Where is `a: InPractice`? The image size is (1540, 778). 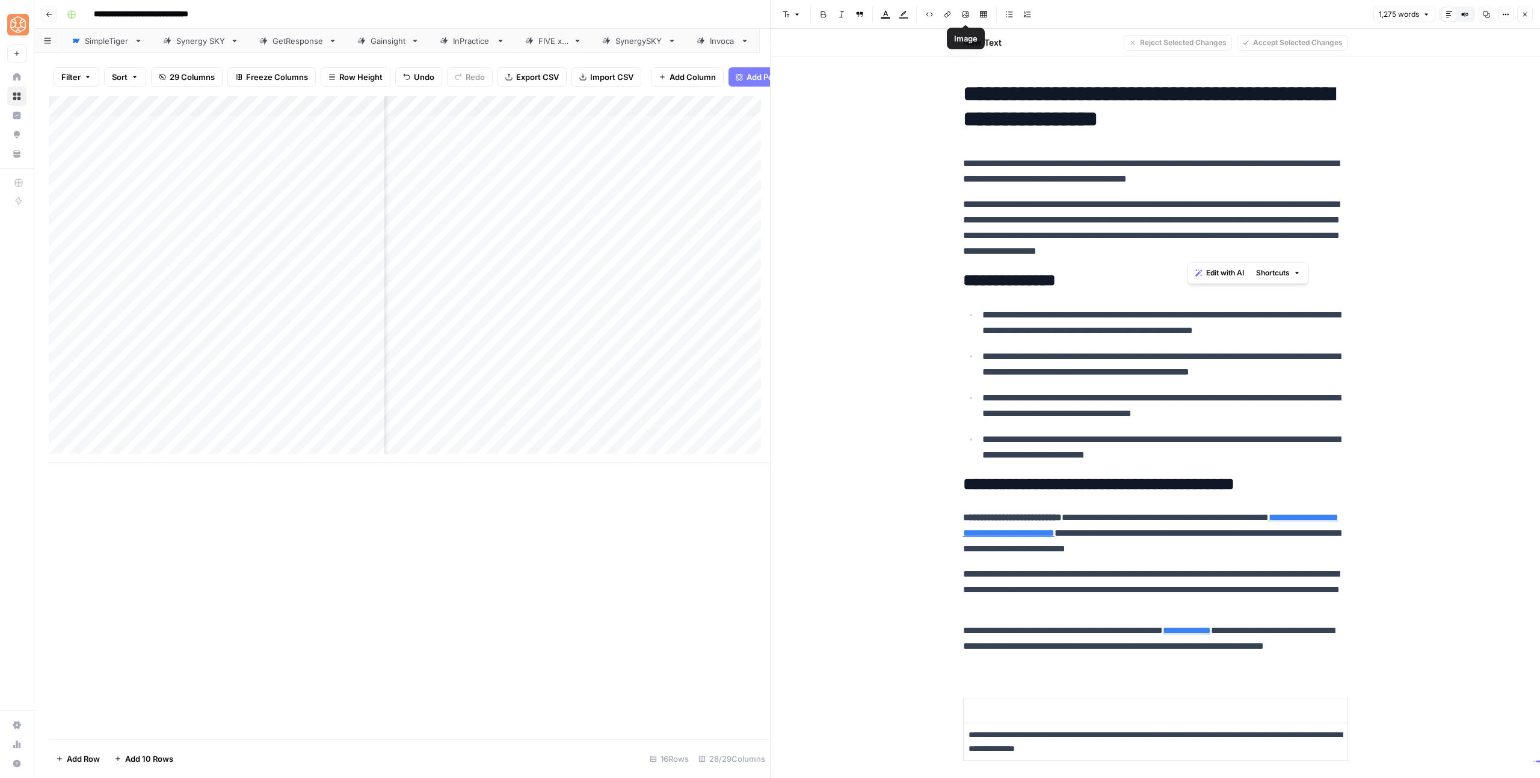
a: InPractice is located at coordinates (472, 41).